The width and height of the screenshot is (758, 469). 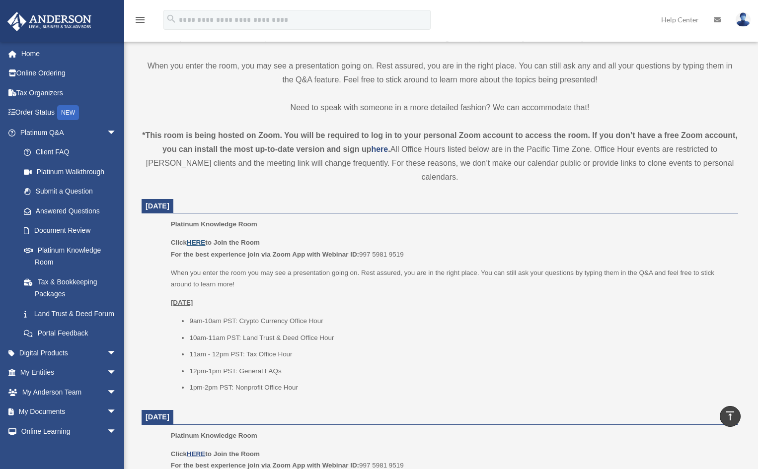 What do you see at coordinates (72, 152) in the screenshot?
I see `a: Client FAQ` at bounding box center [72, 152].